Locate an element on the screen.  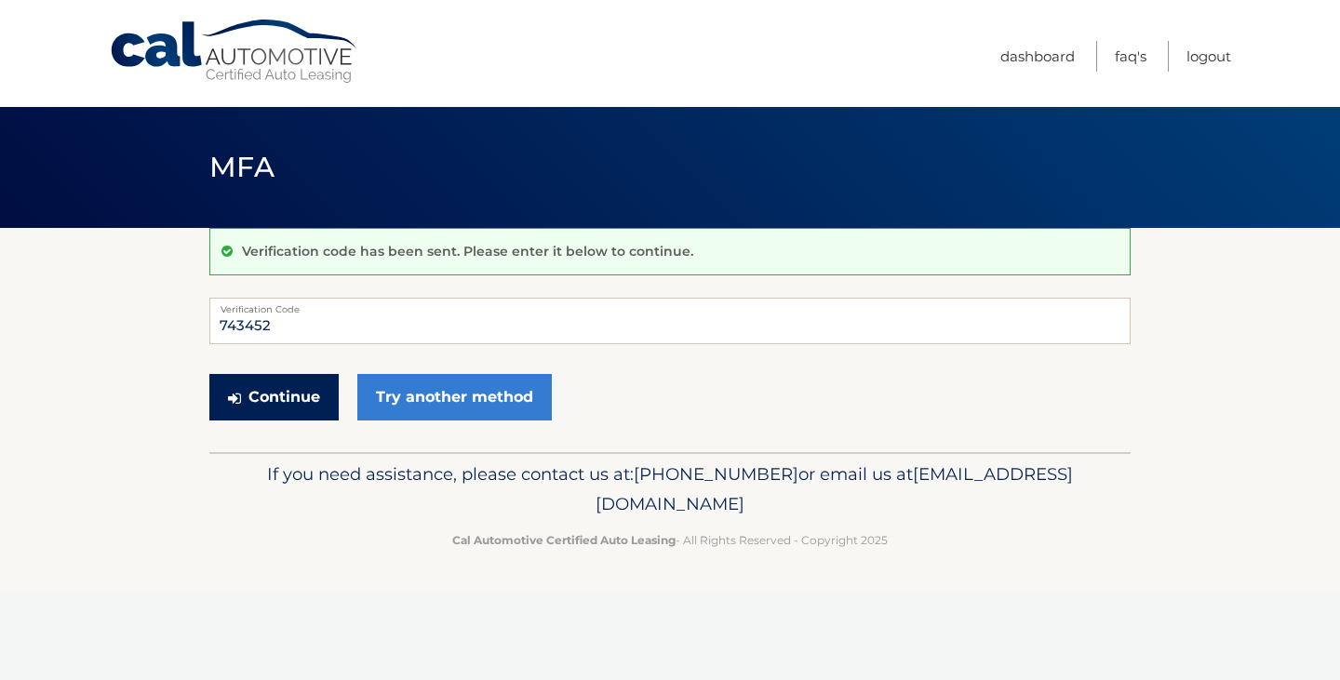
a: Try another method is located at coordinates (454, 397).